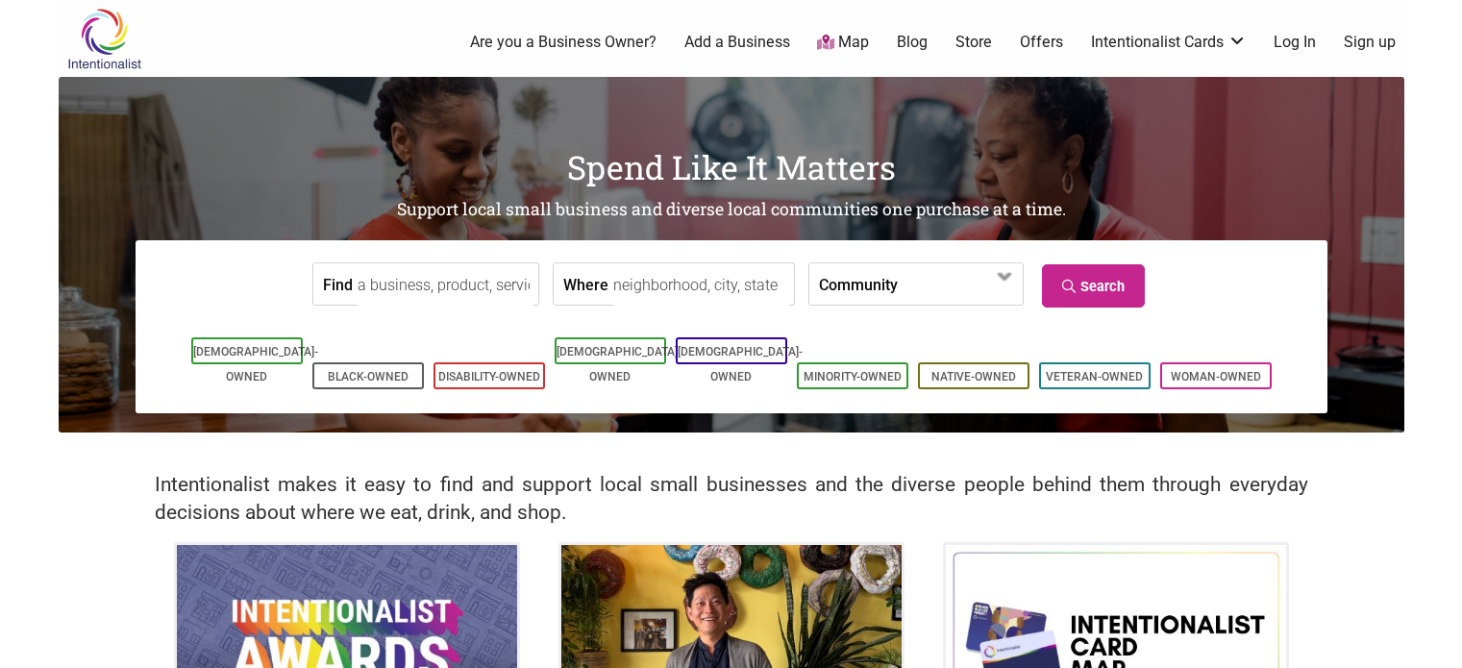 The height and width of the screenshot is (668, 1462). Describe the element at coordinates (912, 42) in the screenshot. I see `a: Blog` at that location.